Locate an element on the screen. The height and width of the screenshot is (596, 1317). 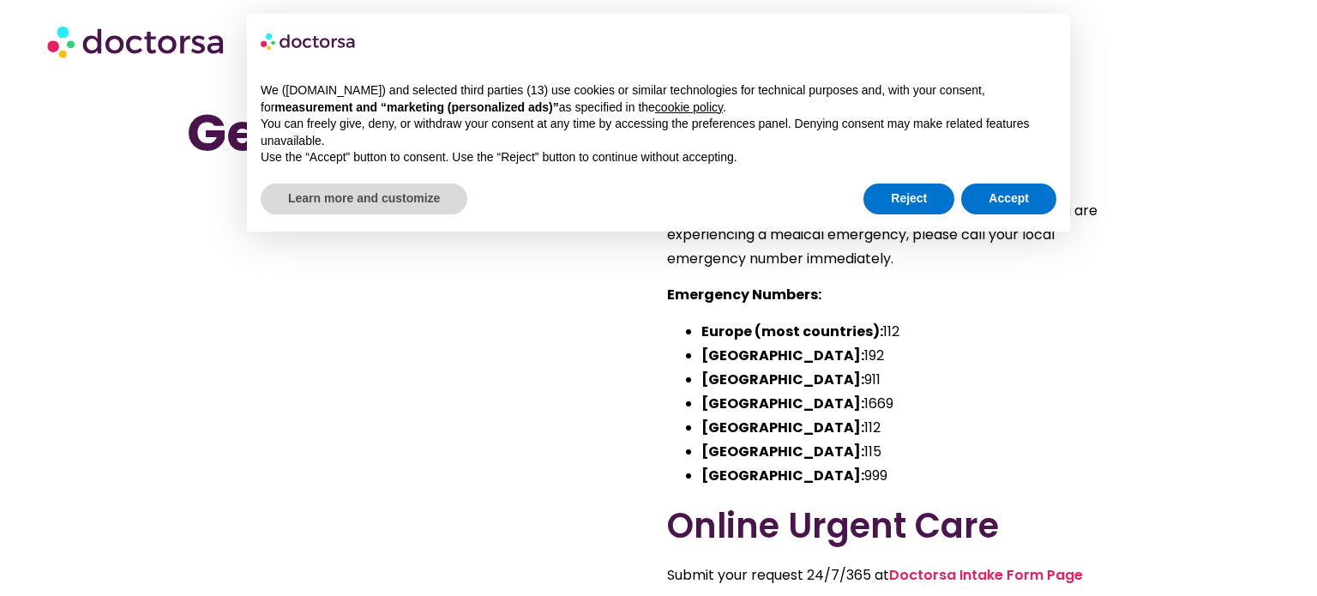
h1: Get in Touch is located at coordinates (418, 133).